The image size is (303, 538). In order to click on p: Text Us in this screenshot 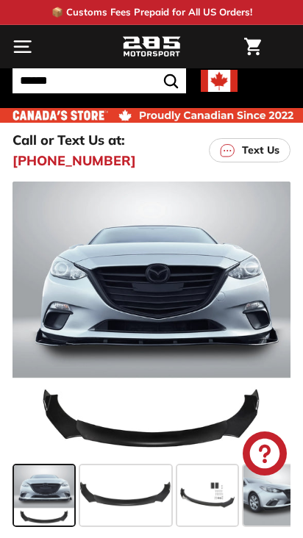, I will do `click(260, 150)`.